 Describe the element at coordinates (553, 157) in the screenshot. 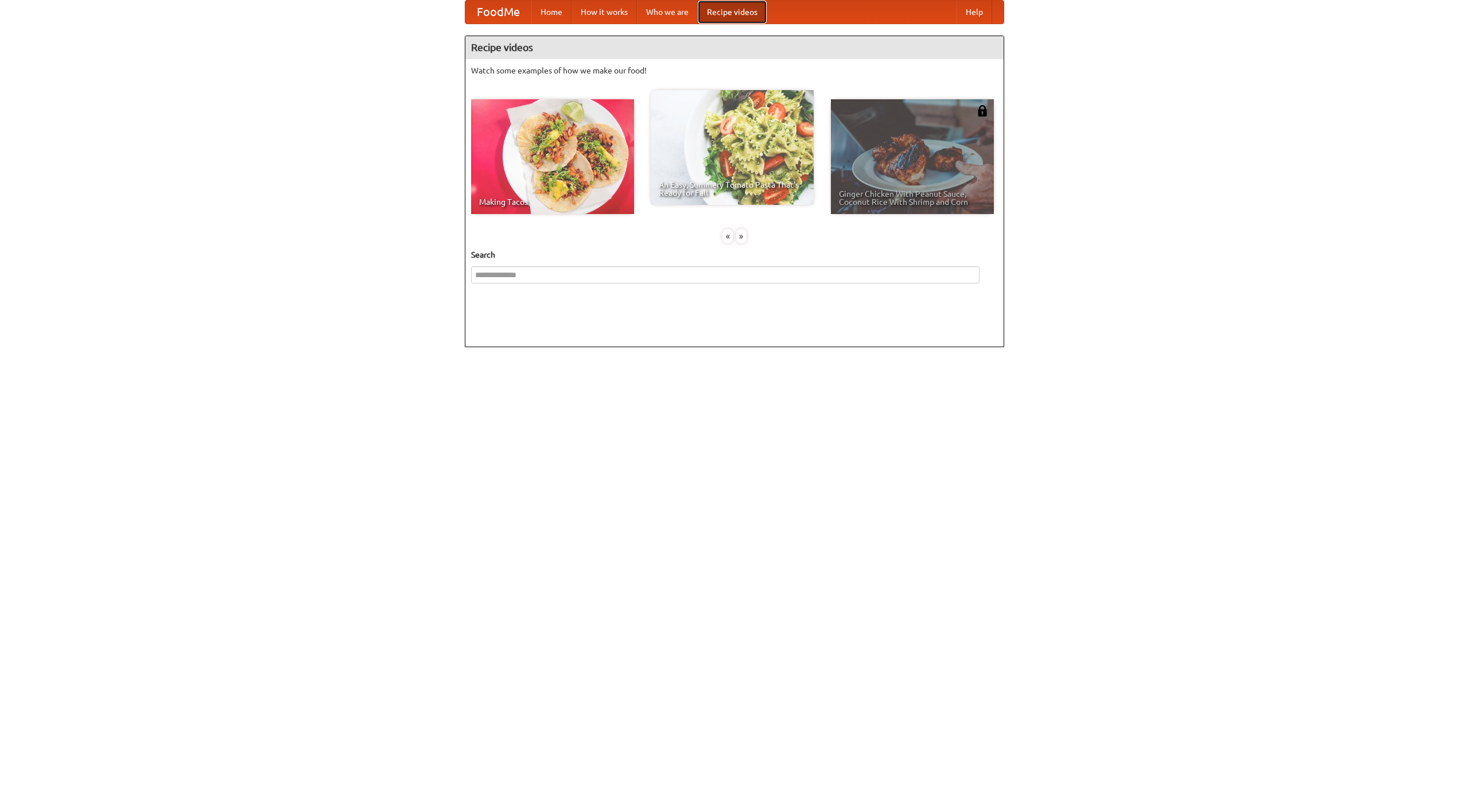

I see `a: Making Tacos` at that location.